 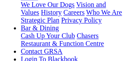 What do you see at coordinates (73, 40) in the screenshot?
I see `div: Bar & Dining` at bounding box center [73, 40].